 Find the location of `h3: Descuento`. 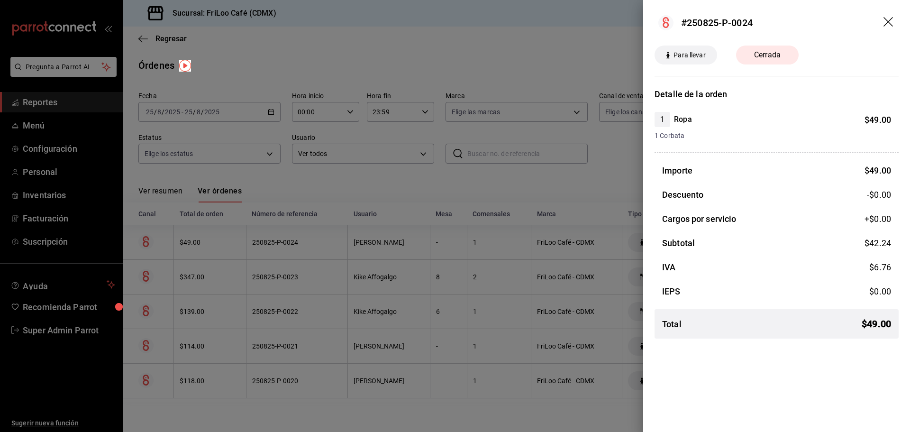

h3: Descuento is located at coordinates (683, 194).